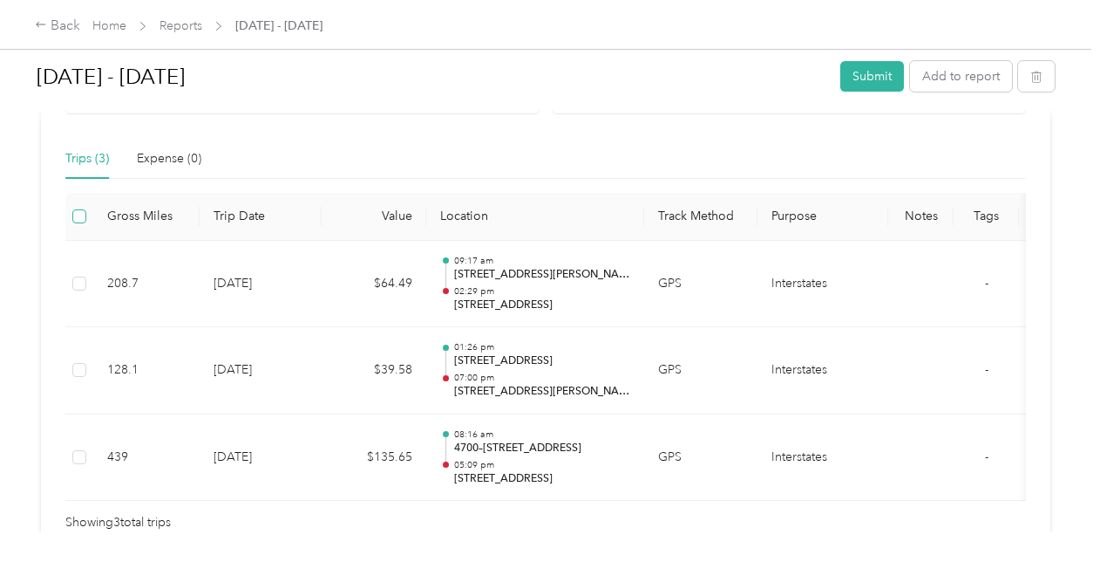  What do you see at coordinates (921, 216) in the screenshot?
I see `th: Notes` at bounding box center [921, 216].